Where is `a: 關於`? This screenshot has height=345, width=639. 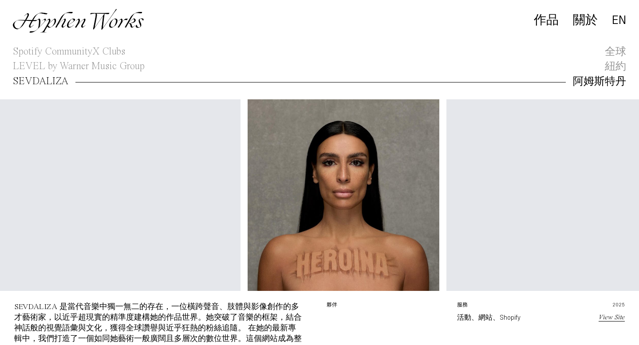 a: 關於 is located at coordinates (586, 21).